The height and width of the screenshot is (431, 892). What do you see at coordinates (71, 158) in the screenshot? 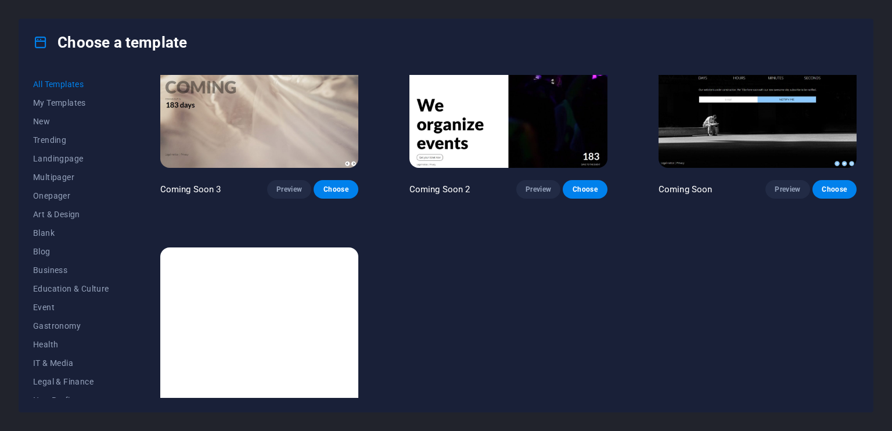
I see `span: Landingpage` at bounding box center [71, 158].